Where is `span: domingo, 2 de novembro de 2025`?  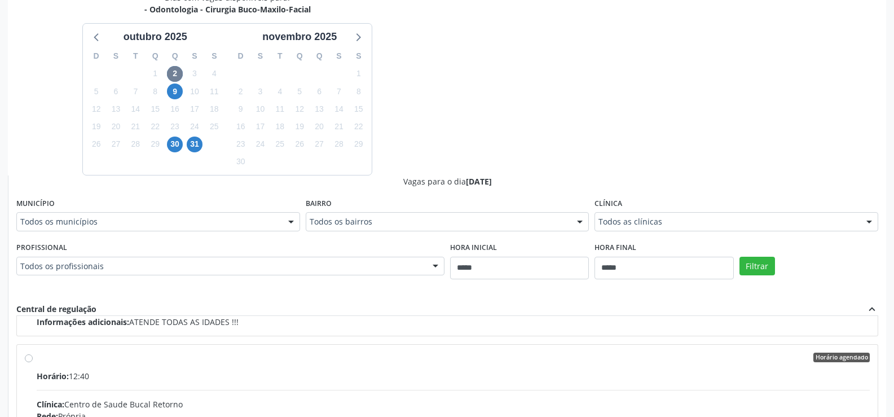
span: domingo, 2 de novembro de 2025 is located at coordinates (241, 91).